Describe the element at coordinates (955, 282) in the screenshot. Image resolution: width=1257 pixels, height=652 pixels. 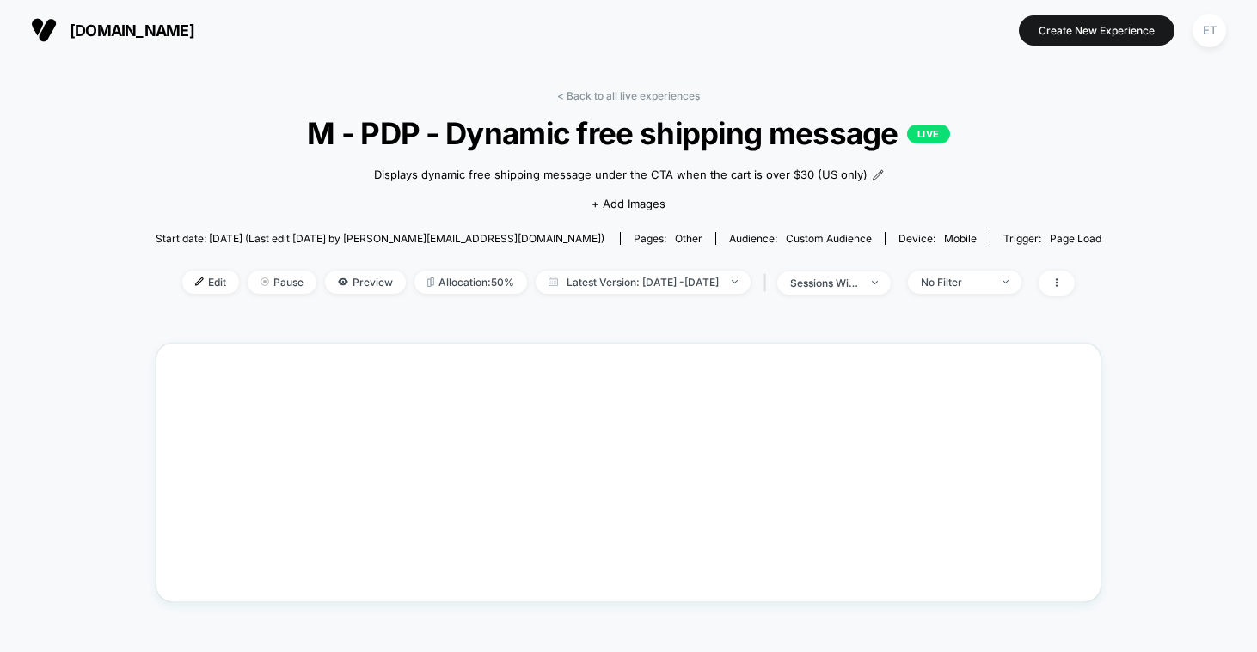
I see `div: No Filter` at that location.